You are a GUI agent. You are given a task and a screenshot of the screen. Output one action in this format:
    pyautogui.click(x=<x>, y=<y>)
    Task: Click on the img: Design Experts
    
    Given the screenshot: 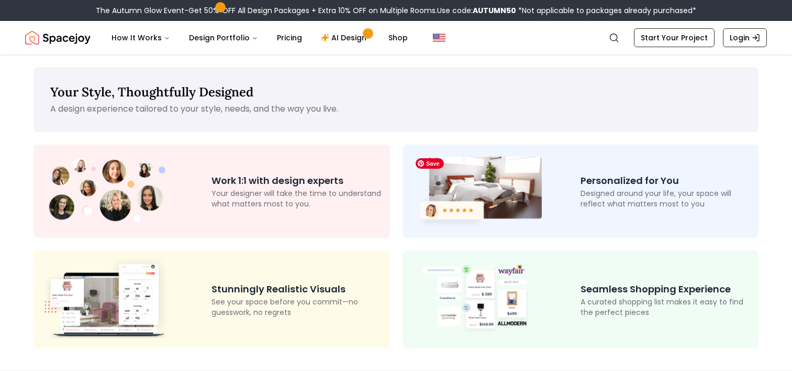 What is the action you would take?
    pyautogui.click(x=107, y=191)
    